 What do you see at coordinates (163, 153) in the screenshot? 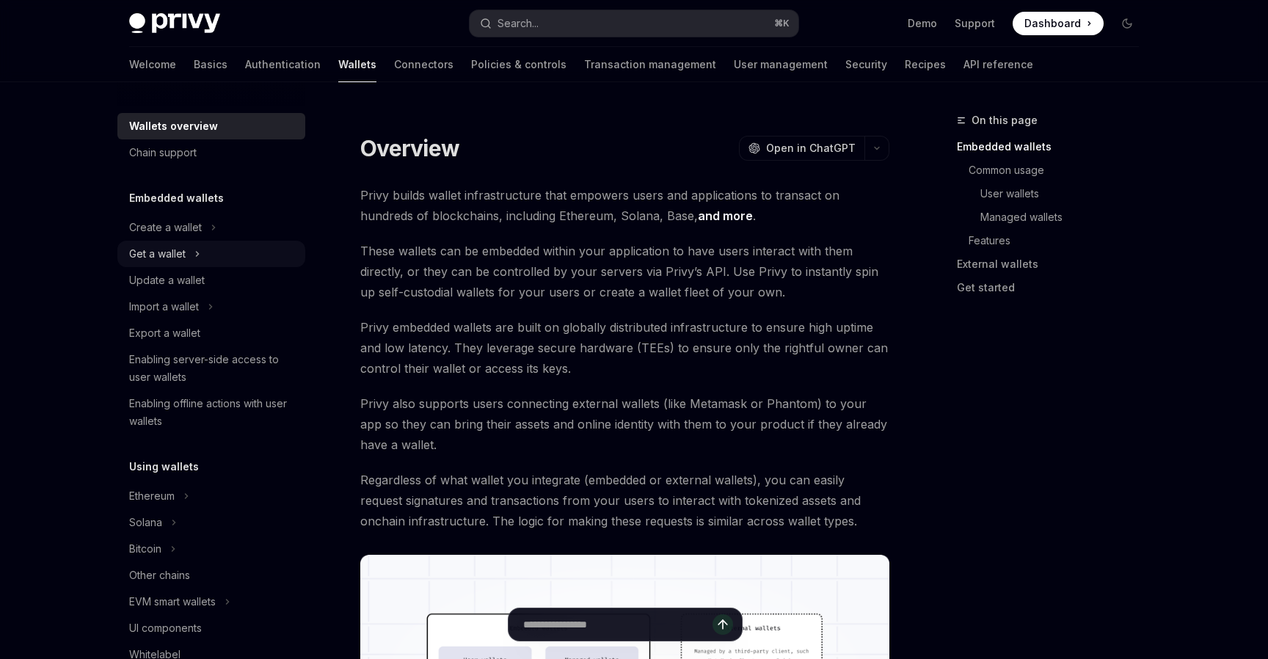
I see `div: Chain support` at bounding box center [163, 153].